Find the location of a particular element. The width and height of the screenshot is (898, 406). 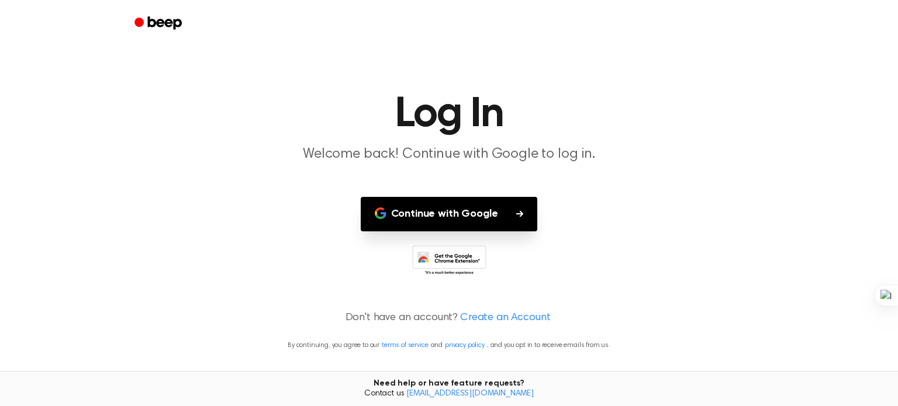

a: terms of service is located at coordinates (405, 346).